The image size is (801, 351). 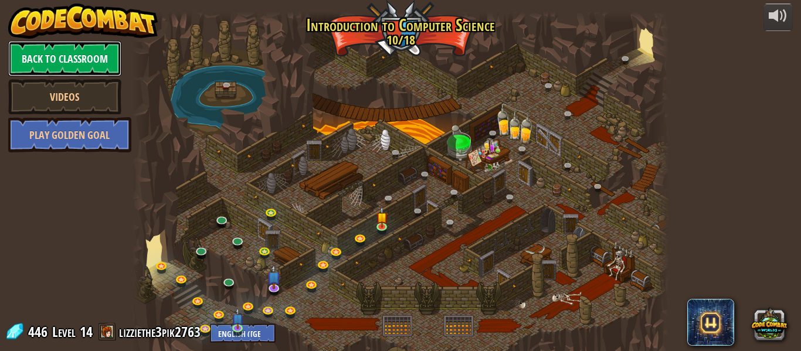 I want to click on a: Play Golden Goal, so click(x=70, y=135).